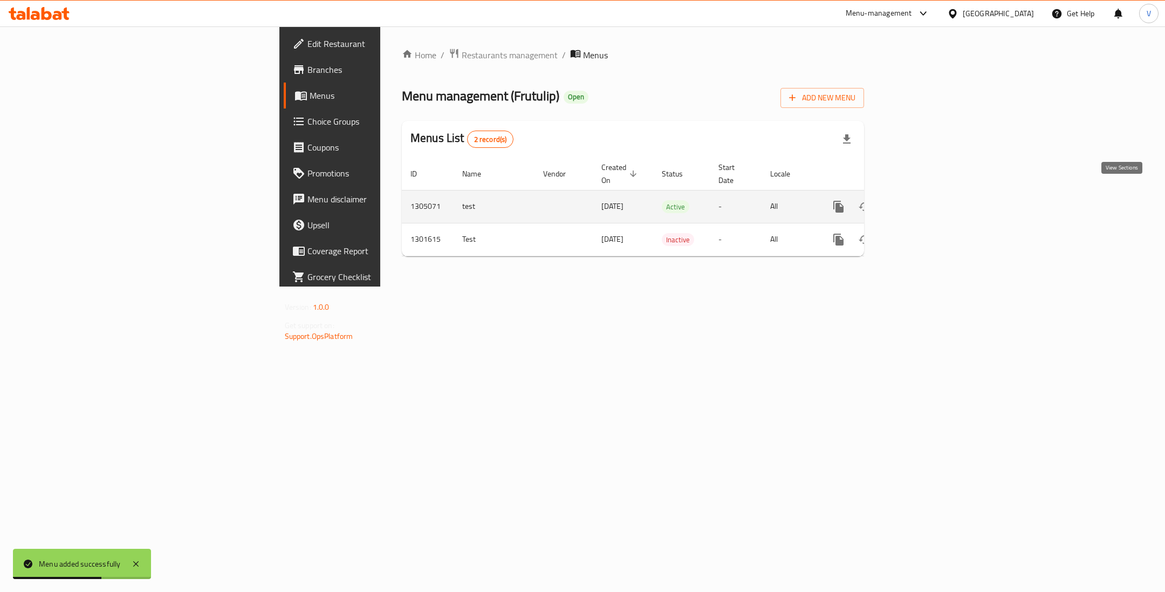 This screenshot has width=1165, height=592. What do you see at coordinates (379, 121) in the screenshot?
I see `a: Choice Groups` at bounding box center [379, 121].